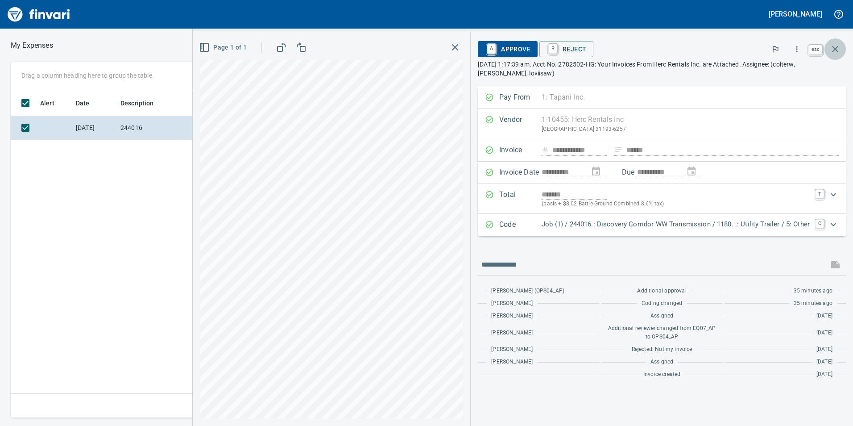  I want to click on p: Drag a column heading here to group the table, so click(87, 75).